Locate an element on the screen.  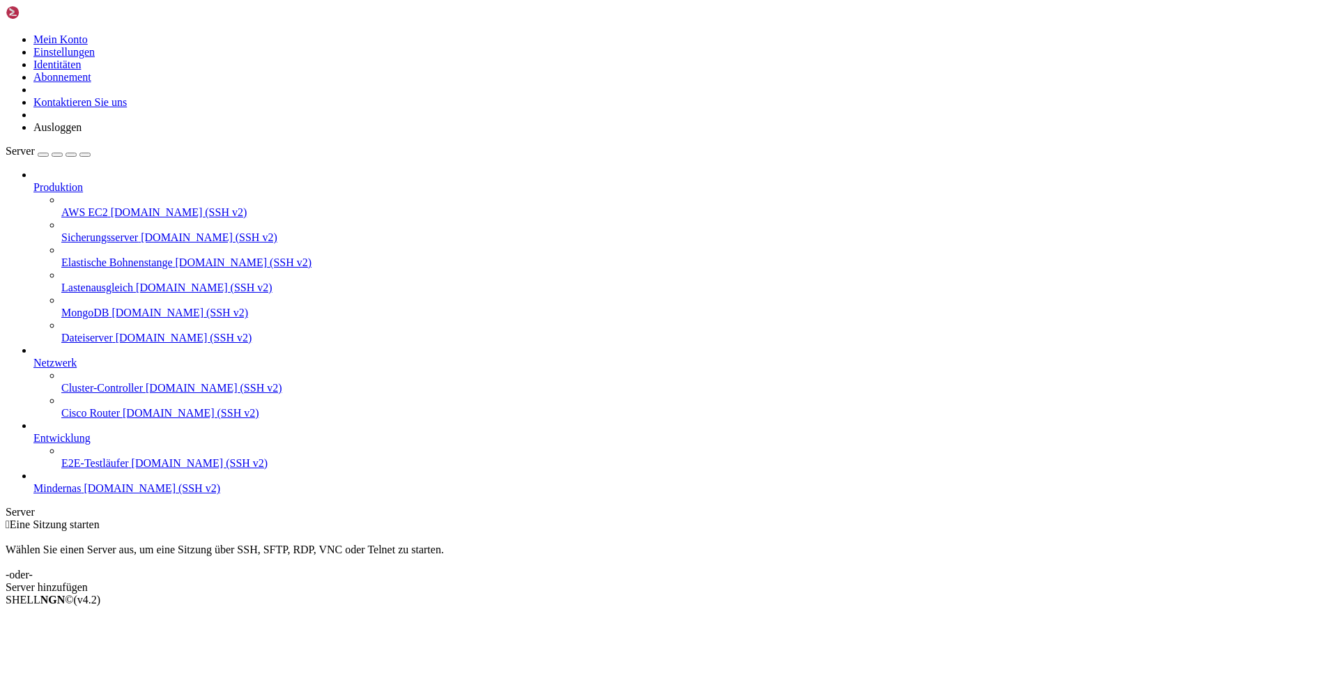
font: 4.2 is located at coordinates (90, 599).